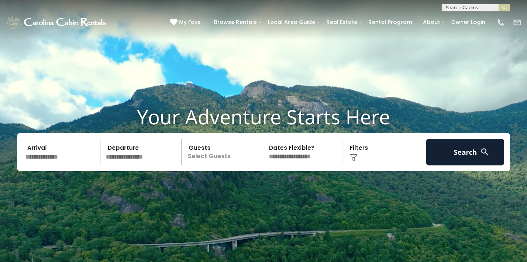 The image size is (527, 262). What do you see at coordinates (235, 22) in the screenshot?
I see `a: Browse Rentals` at bounding box center [235, 22].